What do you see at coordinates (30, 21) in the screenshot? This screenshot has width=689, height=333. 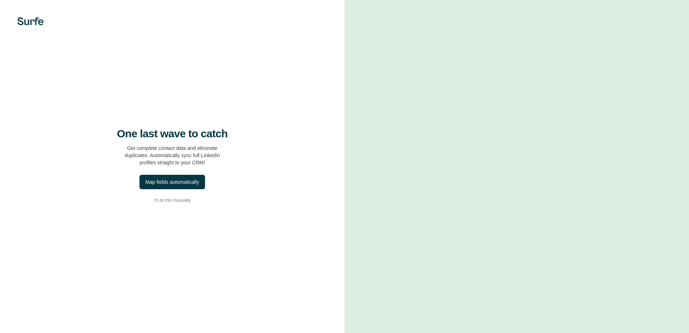 I see `img: Surfe's logo` at bounding box center [30, 21].